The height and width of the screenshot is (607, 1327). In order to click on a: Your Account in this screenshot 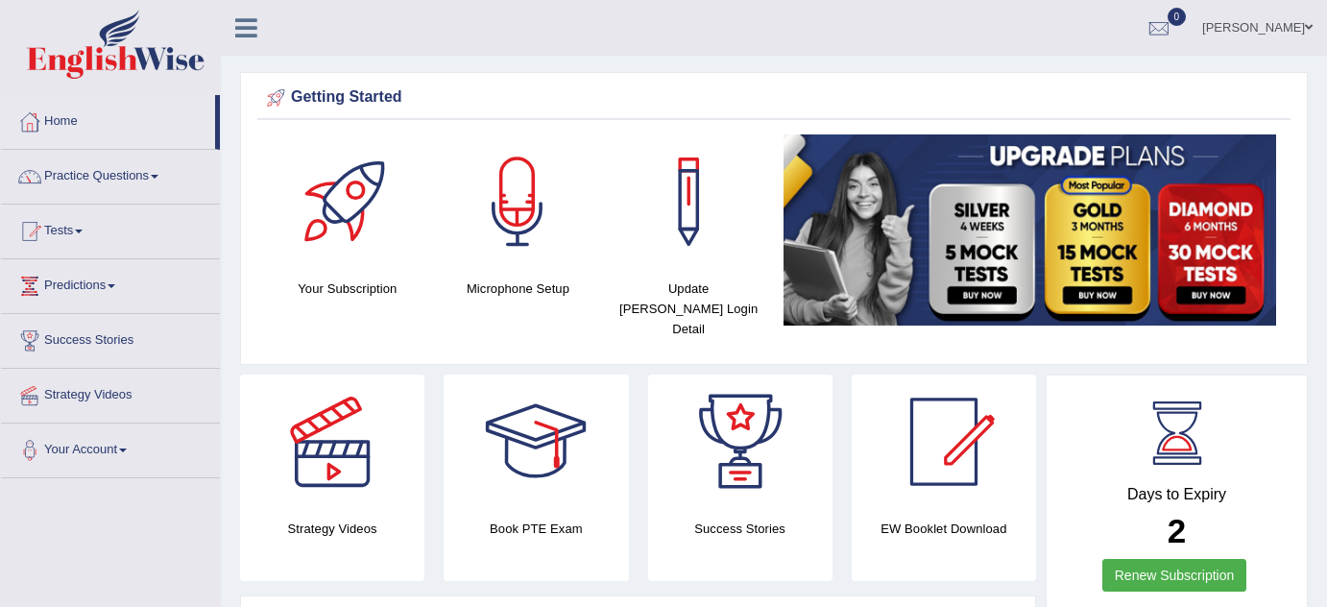, I will do `click(110, 448)`.